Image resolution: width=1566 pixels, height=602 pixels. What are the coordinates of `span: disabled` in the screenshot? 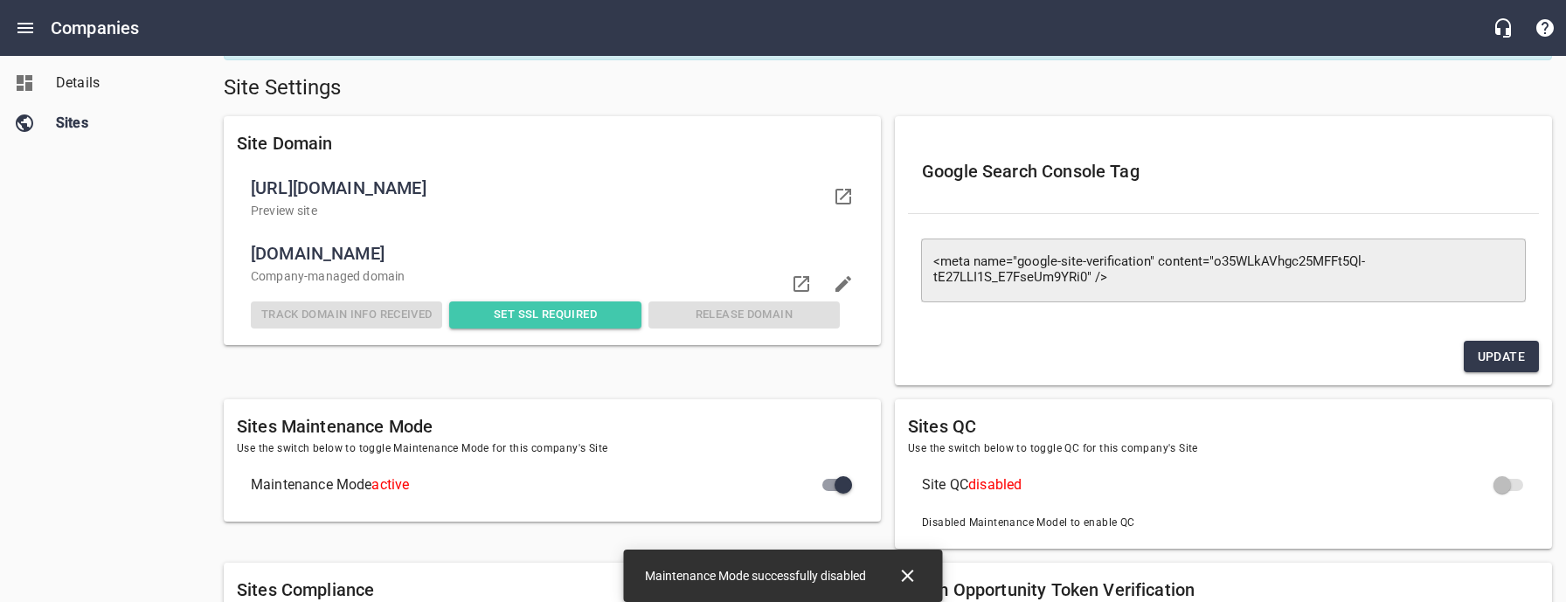 It's located at (995, 484).